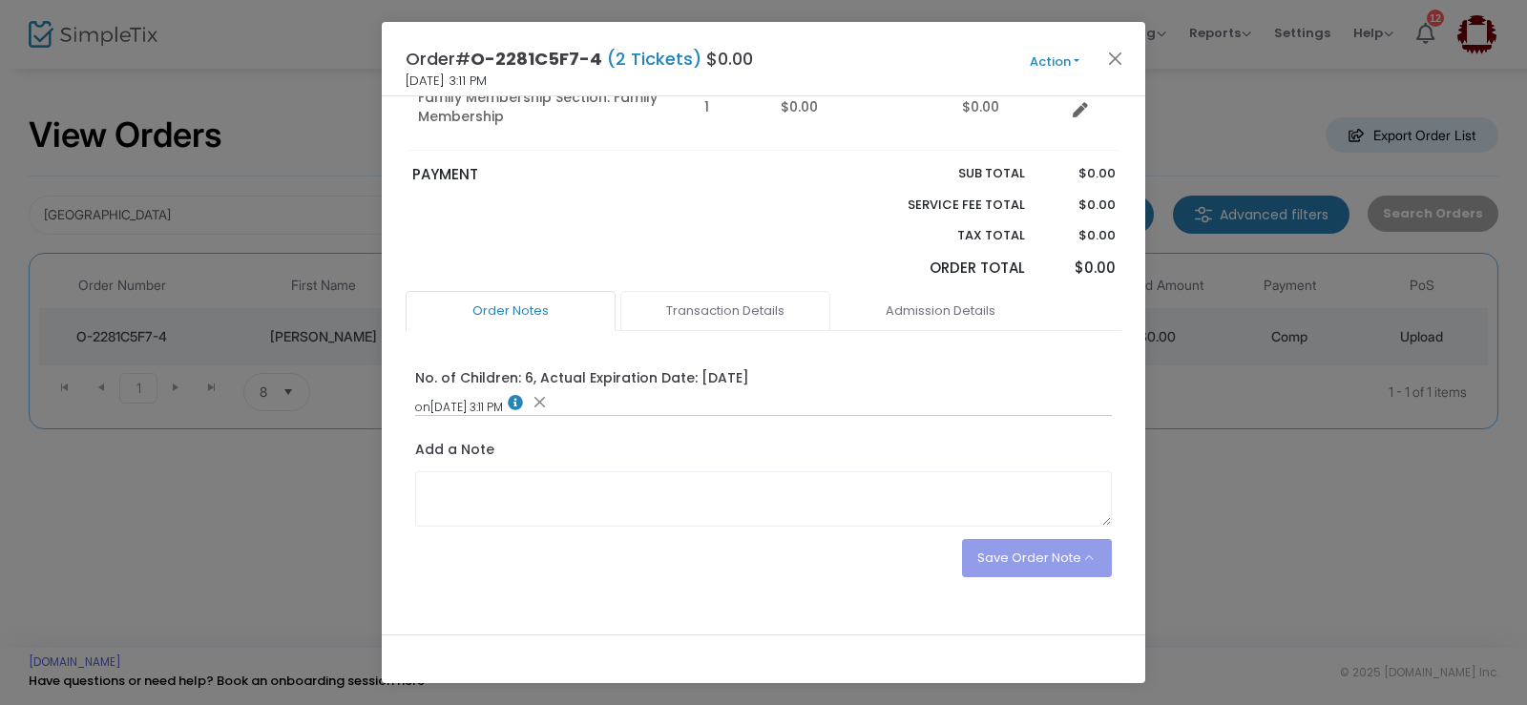 The image size is (1527, 705). I want to click on p: Tax Total, so click(944, 236).